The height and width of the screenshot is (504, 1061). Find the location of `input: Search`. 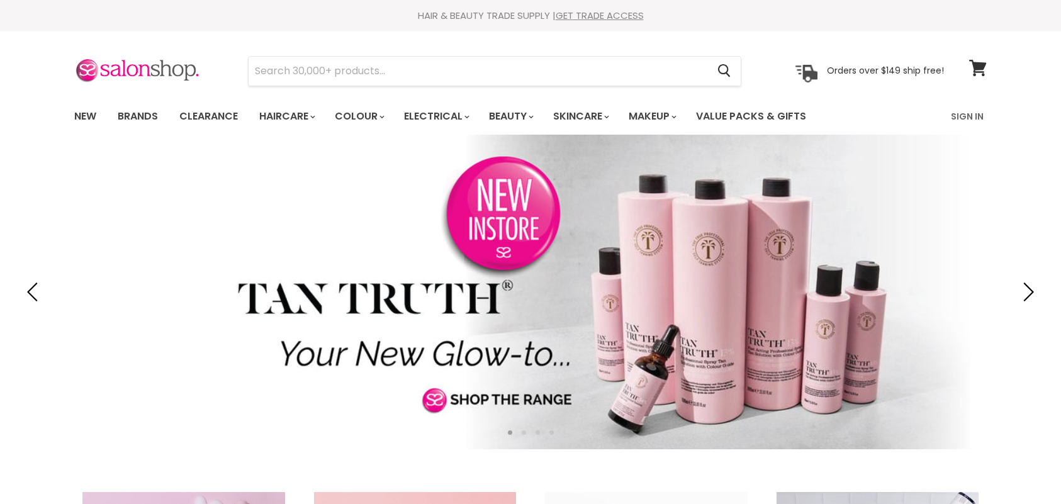

input: Search is located at coordinates (478, 71).